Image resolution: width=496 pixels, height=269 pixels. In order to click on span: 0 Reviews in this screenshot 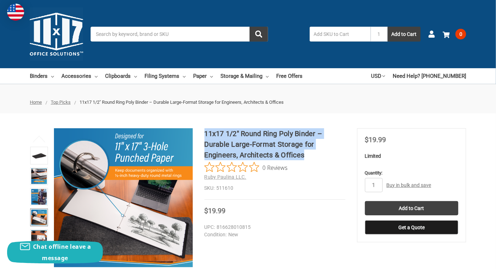, I will do `click(275, 167)`.